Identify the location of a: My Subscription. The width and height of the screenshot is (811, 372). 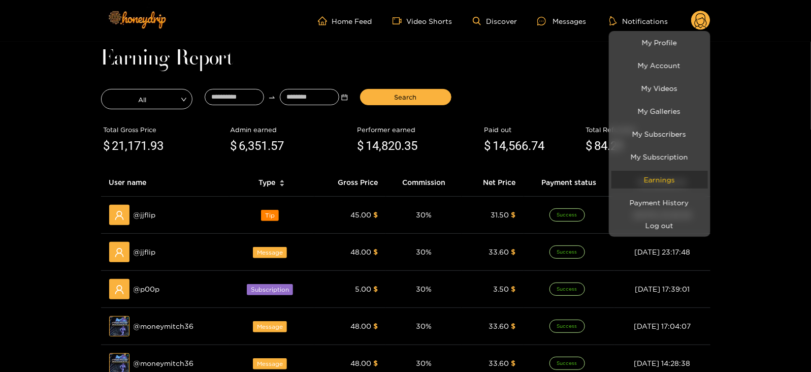
(659, 156).